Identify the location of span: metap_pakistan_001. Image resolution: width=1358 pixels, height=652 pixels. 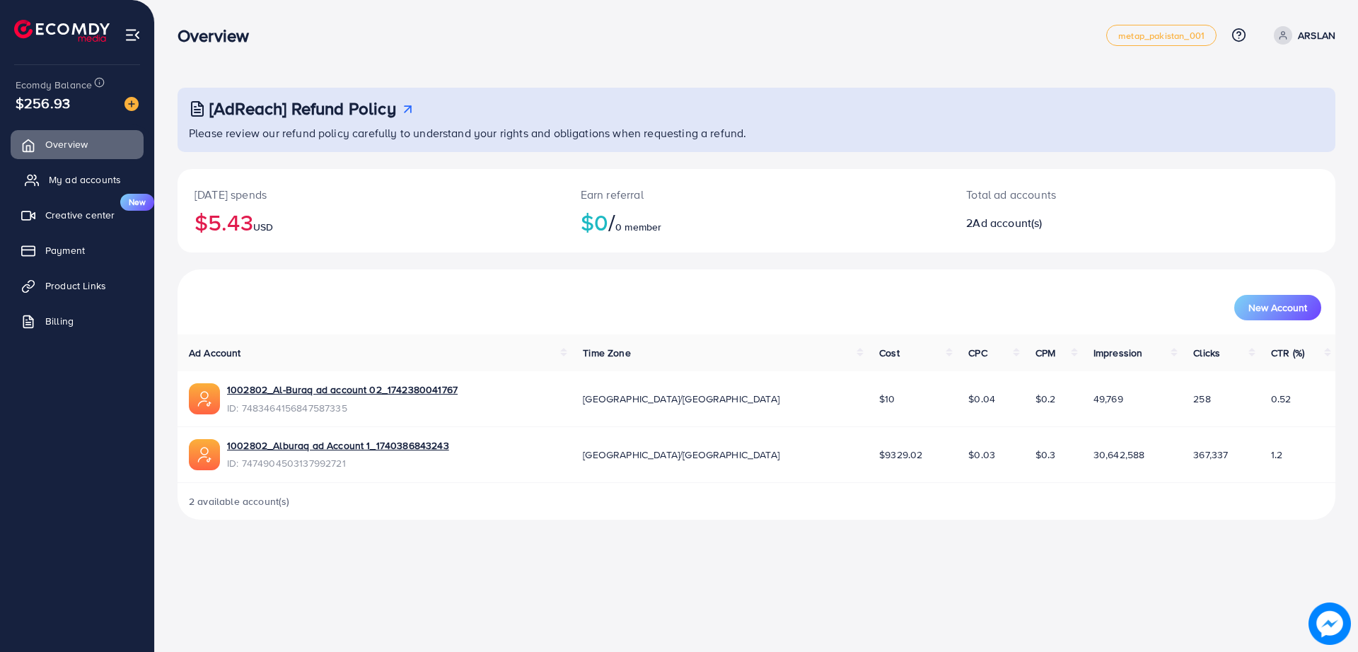
(1161, 35).